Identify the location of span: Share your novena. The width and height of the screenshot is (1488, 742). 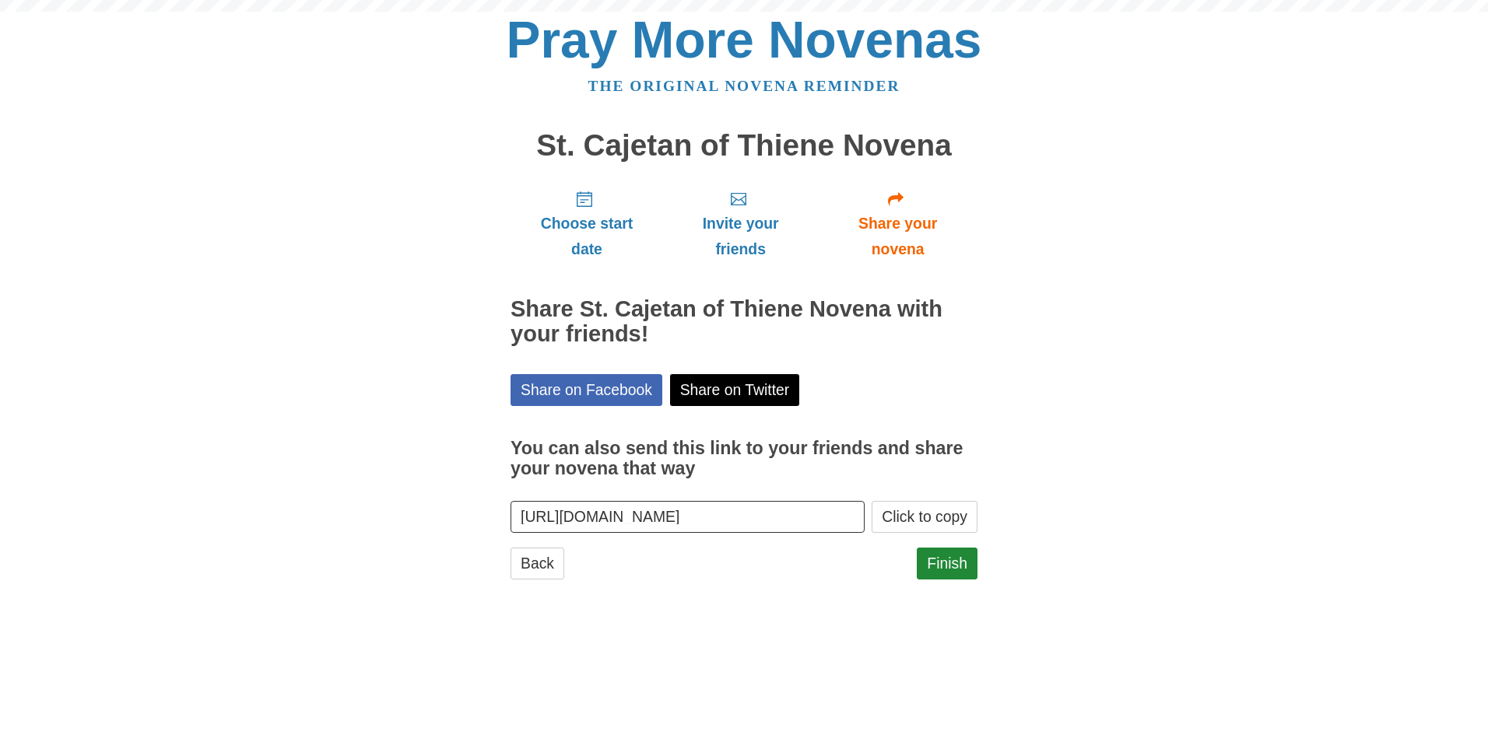
(897, 237).